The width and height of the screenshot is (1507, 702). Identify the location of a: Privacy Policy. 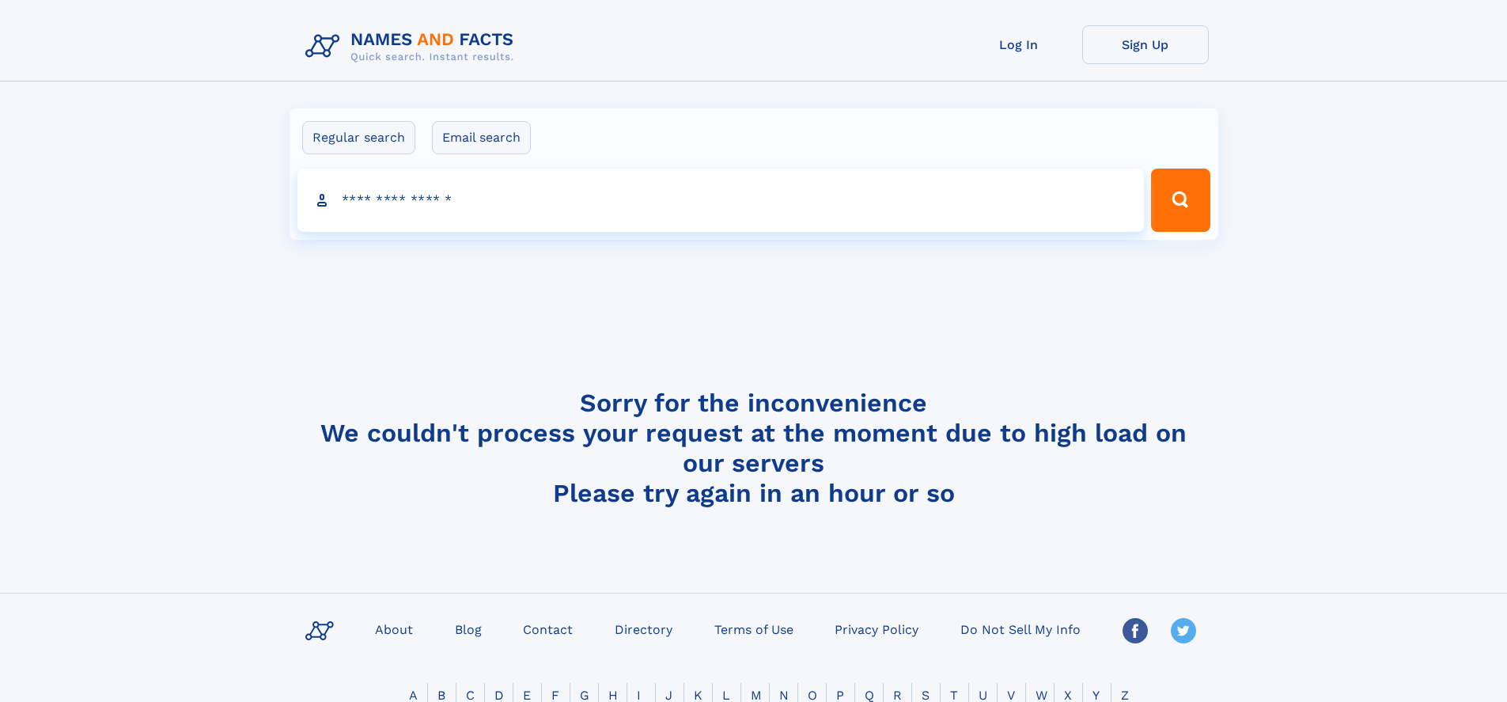
(877, 628).